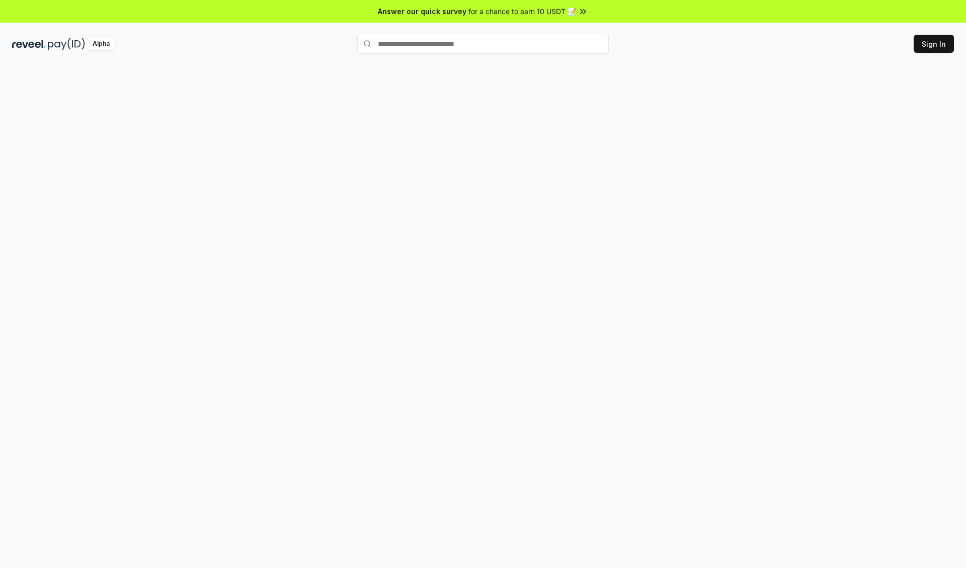 The height and width of the screenshot is (568, 966). What do you see at coordinates (29, 44) in the screenshot?
I see `img: reveel_dark` at bounding box center [29, 44].